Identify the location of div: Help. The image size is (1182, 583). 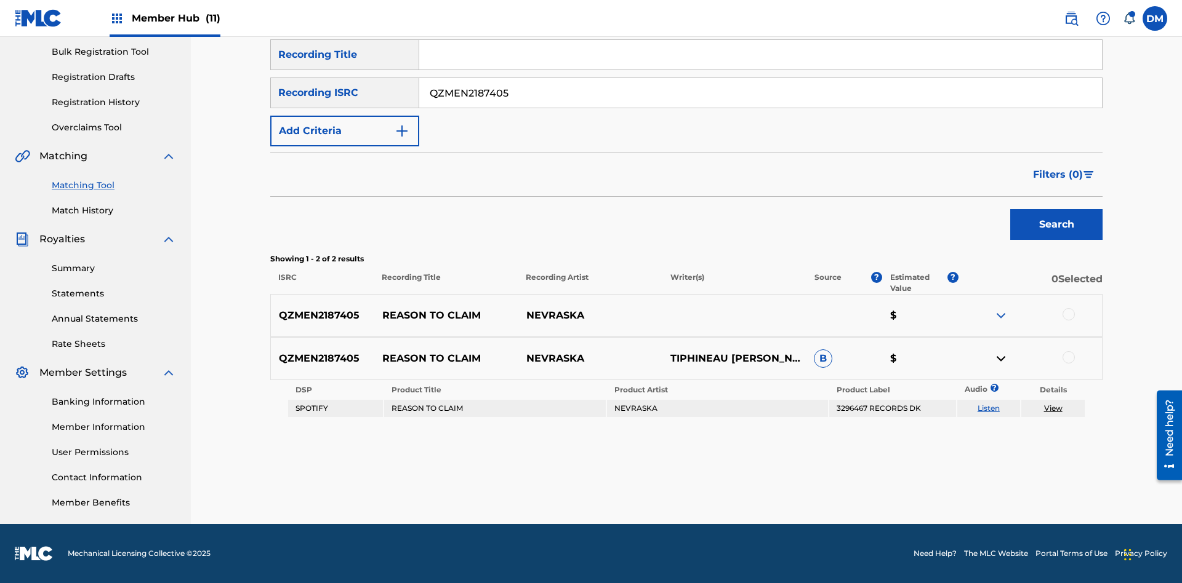
(1103, 18).